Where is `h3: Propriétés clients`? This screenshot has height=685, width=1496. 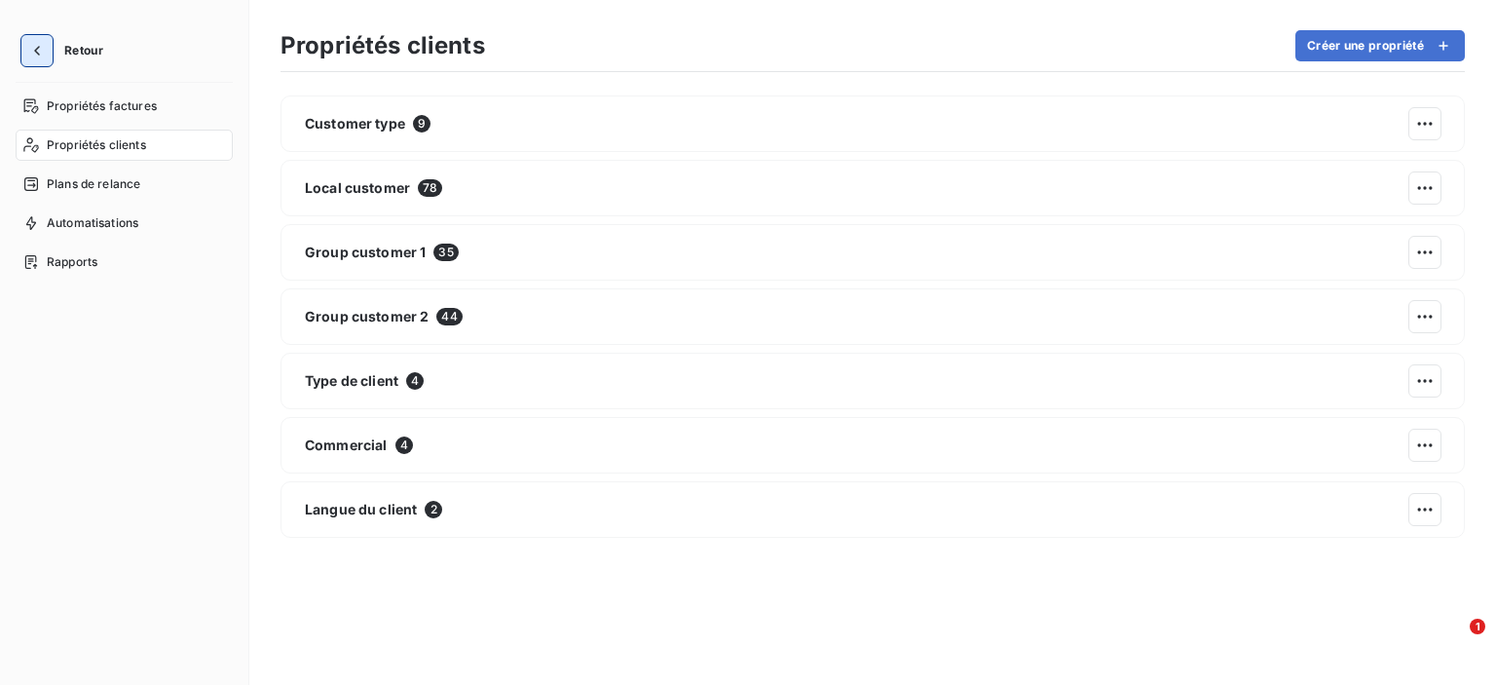 h3: Propriétés clients is located at coordinates (383, 46).